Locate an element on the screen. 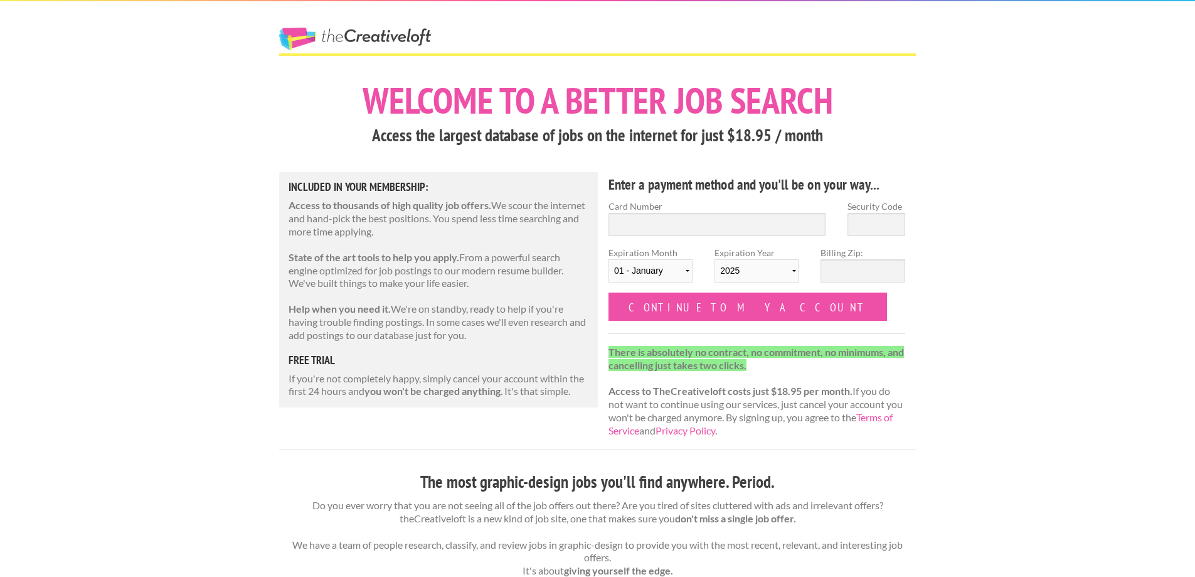 The width and height of the screenshot is (1195, 577). label: Billing Zip: is located at coordinates (863, 252).